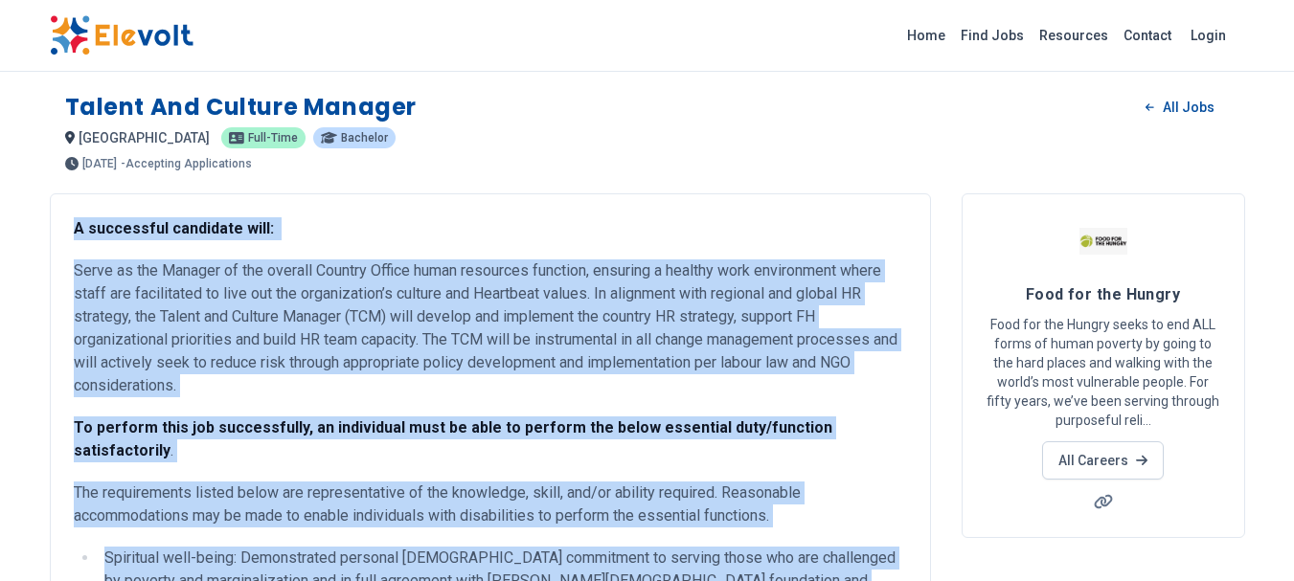  What do you see at coordinates (173, 228) in the screenshot?
I see `strong: A successful candidate will:` at bounding box center [173, 228].